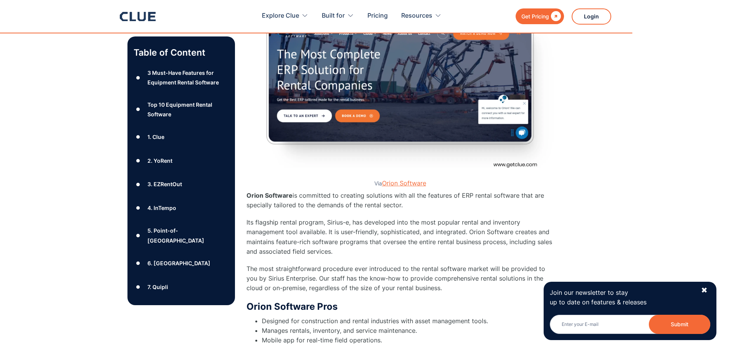  Describe the element at coordinates (181, 78) in the screenshot. I see `a: ●3 Must-Have Features for Equipment Rental Software` at that location.